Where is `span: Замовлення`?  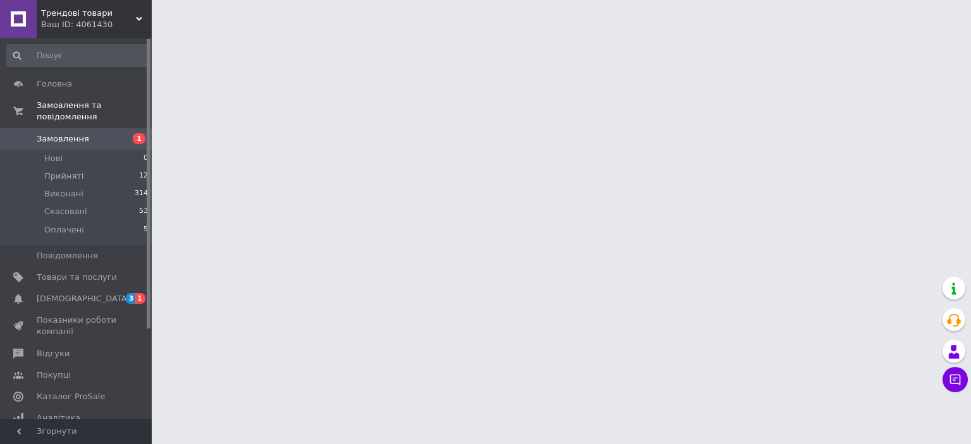 span: Замовлення is located at coordinates (63, 139).